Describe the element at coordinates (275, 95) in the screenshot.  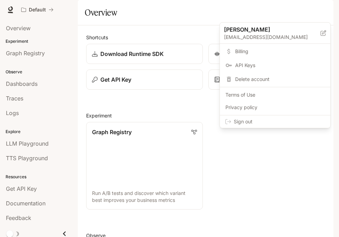
I see `span: Terms of Use` at that location.